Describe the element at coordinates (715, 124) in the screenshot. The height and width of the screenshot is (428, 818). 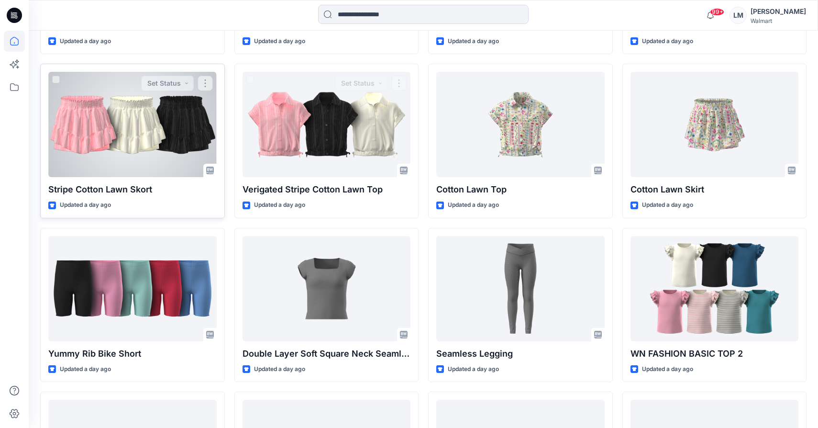
I see `a: Cotton Lawn Skirt` at that location.